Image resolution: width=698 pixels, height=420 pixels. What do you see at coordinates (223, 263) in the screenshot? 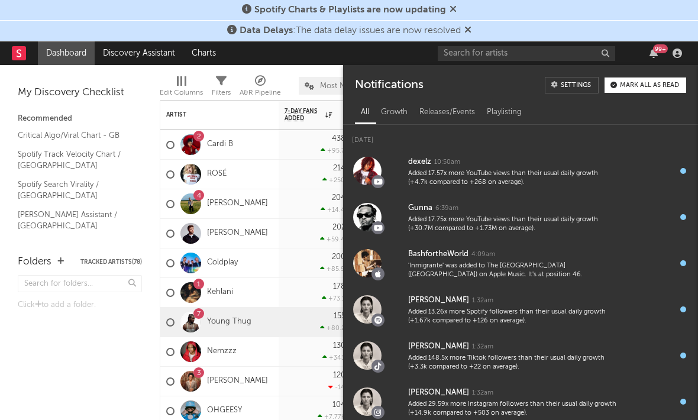
I see `a: Coldplay` at bounding box center [223, 263].